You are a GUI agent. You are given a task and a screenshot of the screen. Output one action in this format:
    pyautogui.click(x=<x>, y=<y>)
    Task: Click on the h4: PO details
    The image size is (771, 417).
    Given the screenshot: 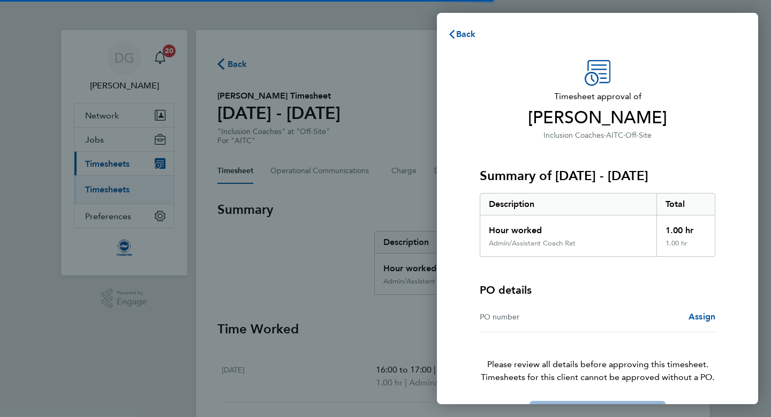 What is the action you would take?
    pyautogui.click(x=506, y=290)
    